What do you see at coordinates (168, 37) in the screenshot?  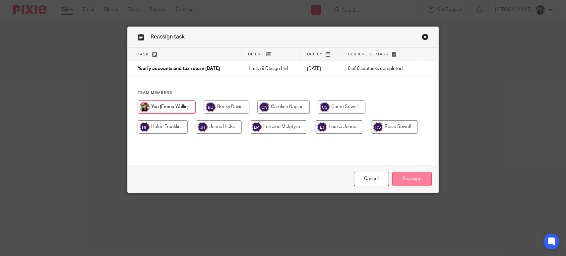 I see `span: Reassign task` at bounding box center [168, 37].